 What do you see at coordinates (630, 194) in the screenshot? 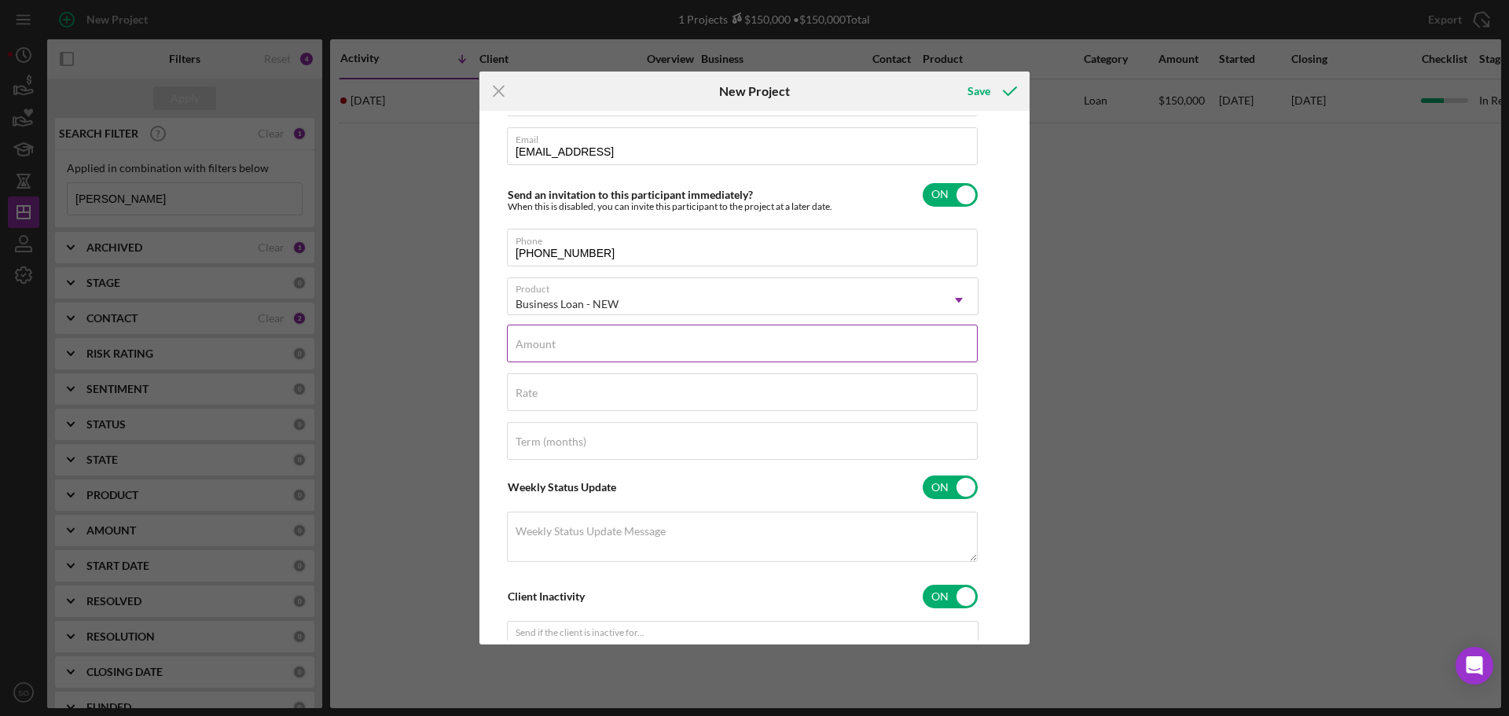
I see `label: Send an invitation to this participant immediately?` at bounding box center [630, 194].